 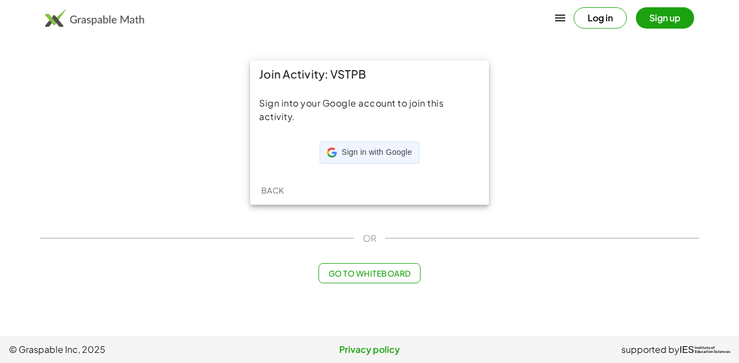 I want to click on button: Log in, so click(x=600, y=18).